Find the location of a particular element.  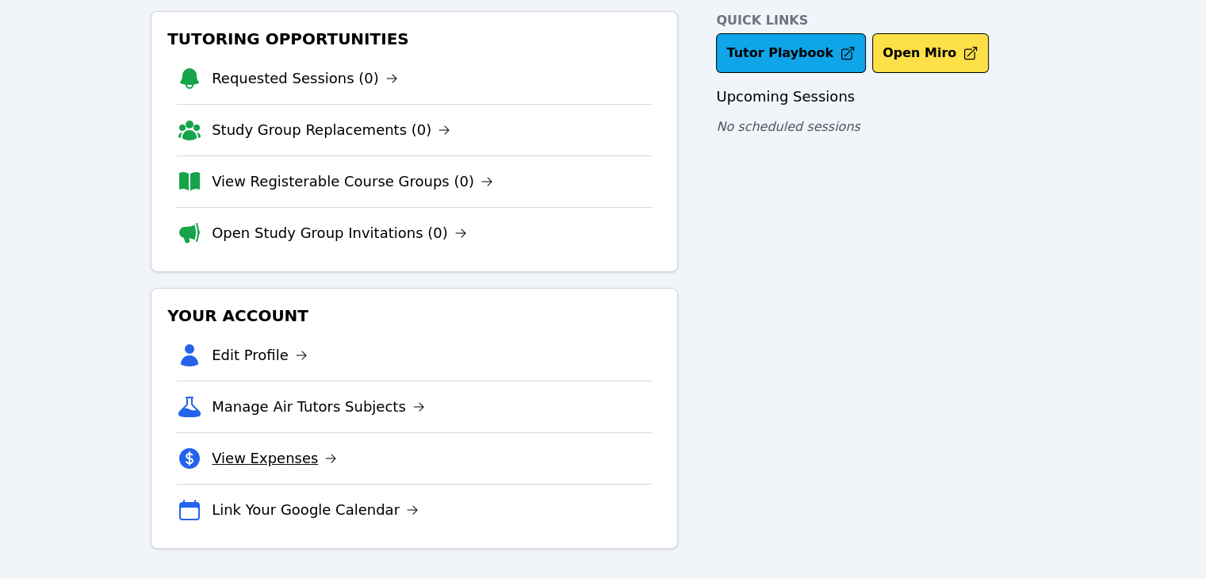

a: View Registerable Course Groups (0) is located at coordinates (352, 182).